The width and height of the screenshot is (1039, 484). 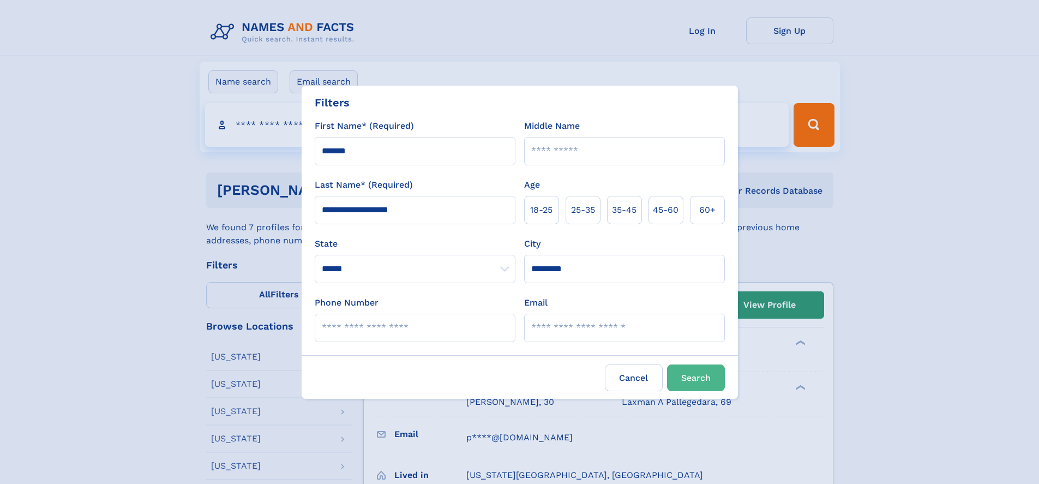 What do you see at coordinates (541, 210) in the screenshot?
I see `span: 18‑25` at bounding box center [541, 210].